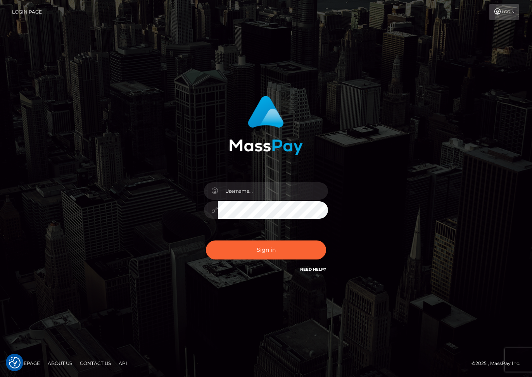 Image resolution: width=532 pixels, height=377 pixels. Describe the element at coordinates (499, 364) in the screenshot. I see `div: © 2025 , MassPay Inc.` at that location.